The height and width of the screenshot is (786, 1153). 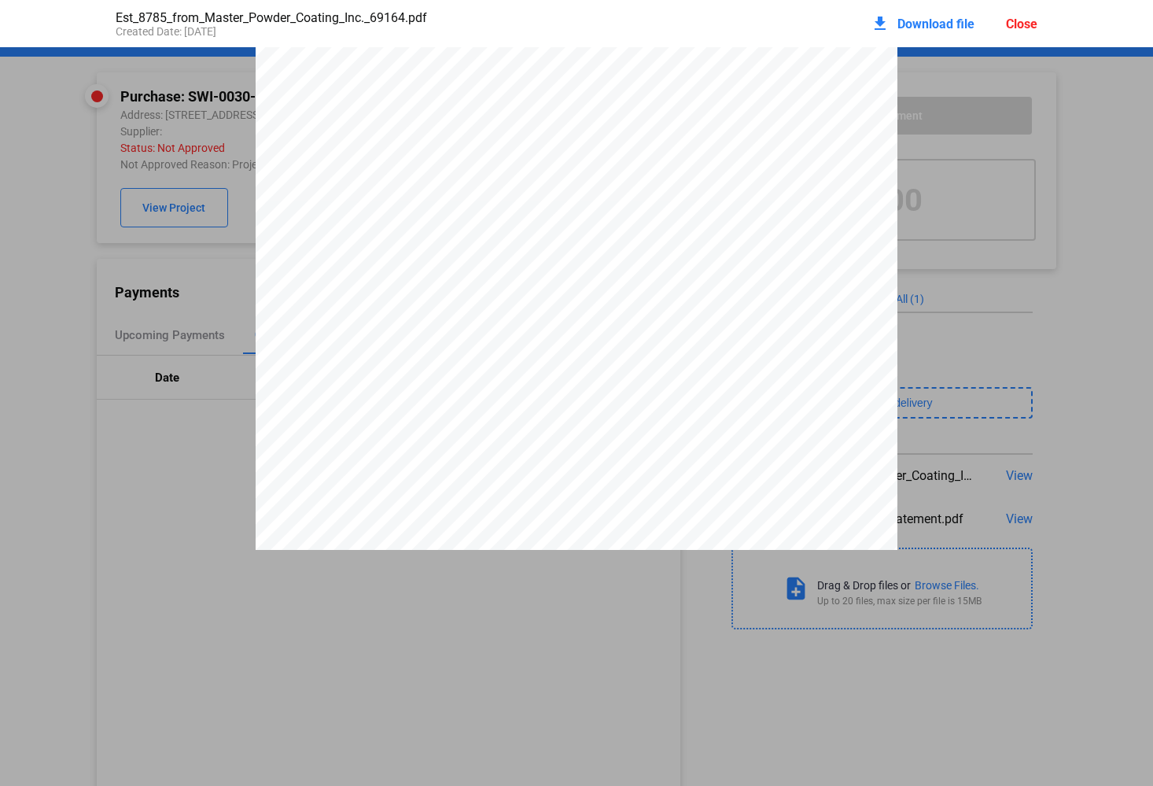 I want to click on span: Download file, so click(x=936, y=24).